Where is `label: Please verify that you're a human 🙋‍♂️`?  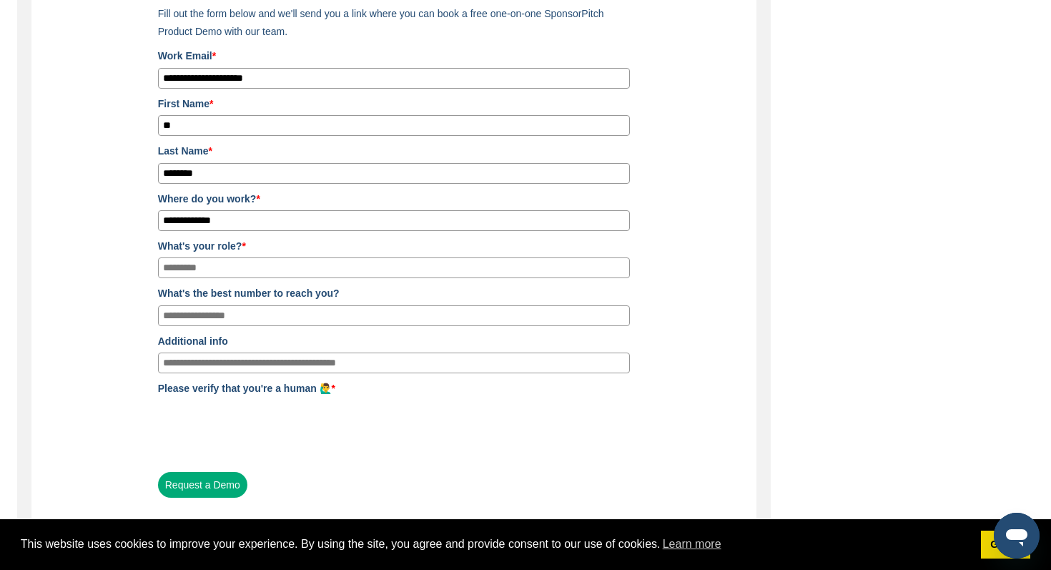 label: Please verify that you're a human 🙋‍♂️ is located at coordinates (394, 388).